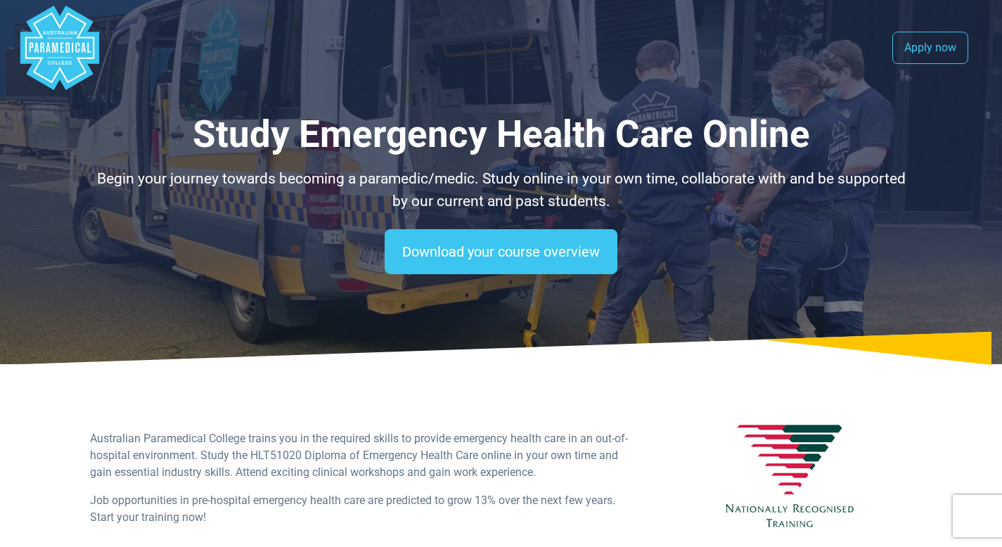  Describe the element at coordinates (361, 509) in the screenshot. I see `p: Job opportunities in pre-hospital emergency health care are predicted to grow 13% over the next f...` at that location.